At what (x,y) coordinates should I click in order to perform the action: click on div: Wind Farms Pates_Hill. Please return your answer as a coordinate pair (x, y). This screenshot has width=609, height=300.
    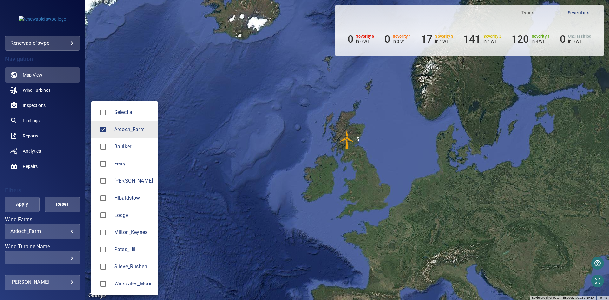
    Looking at the image, I should click on (134, 249).